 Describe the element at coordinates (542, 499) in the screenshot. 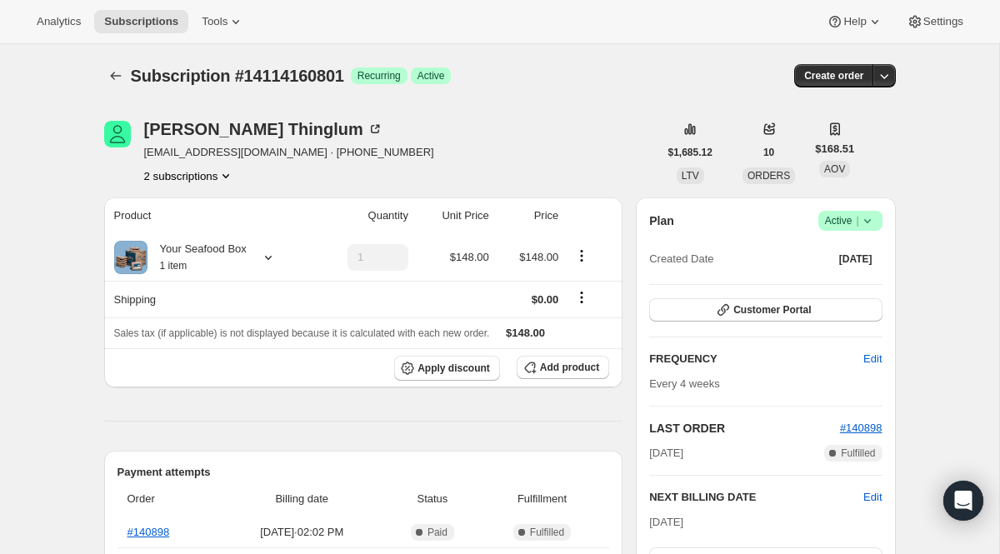

I see `span: Fulfillment` at that location.